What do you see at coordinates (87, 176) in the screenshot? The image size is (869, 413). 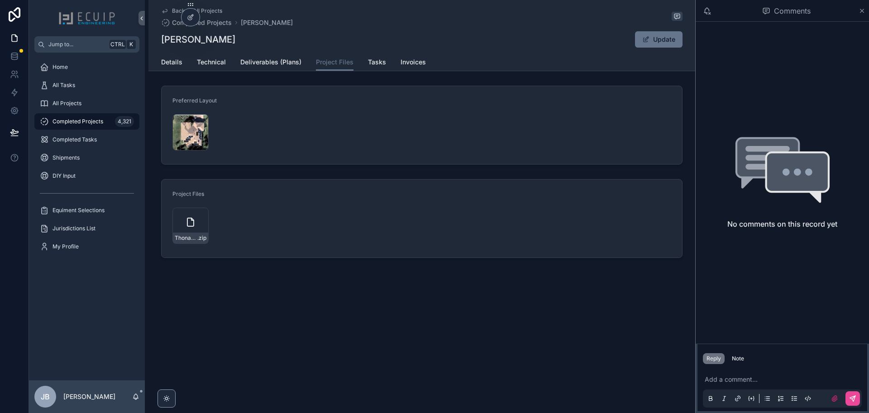 I see `a: DIY Input` at bounding box center [87, 176].